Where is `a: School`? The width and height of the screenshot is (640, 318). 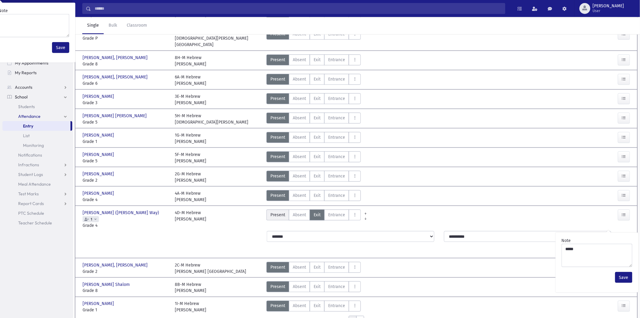 a: School is located at coordinates (37, 97).